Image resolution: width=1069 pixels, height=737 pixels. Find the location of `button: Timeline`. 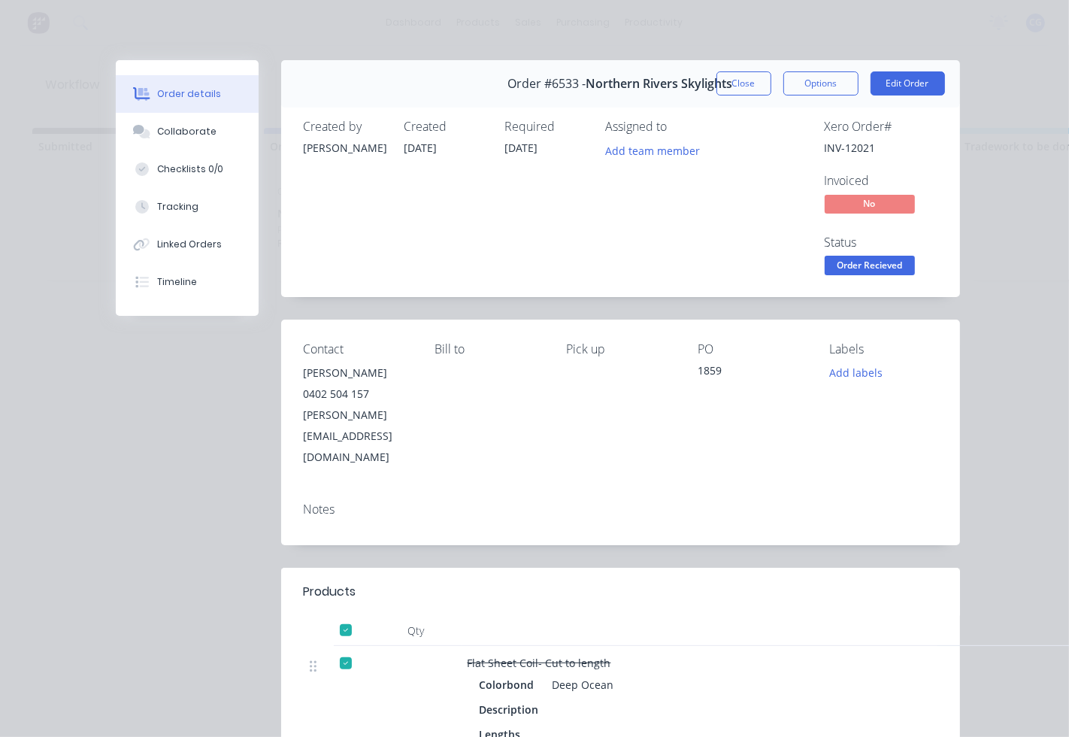

button: Timeline is located at coordinates (187, 282).